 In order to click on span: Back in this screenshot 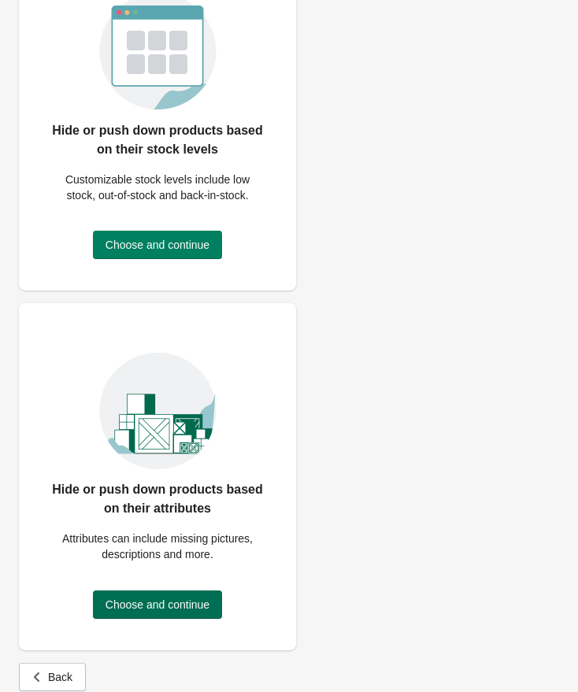, I will do `click(60, 677)`.